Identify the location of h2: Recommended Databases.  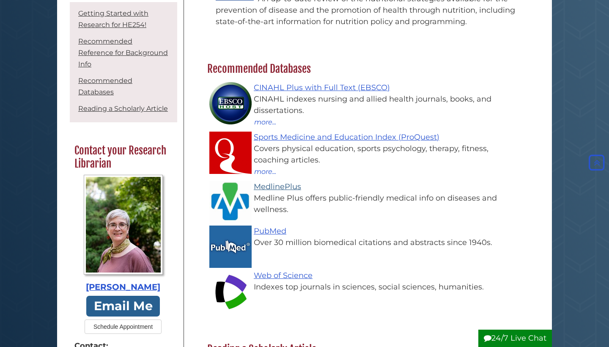
(365, 69).